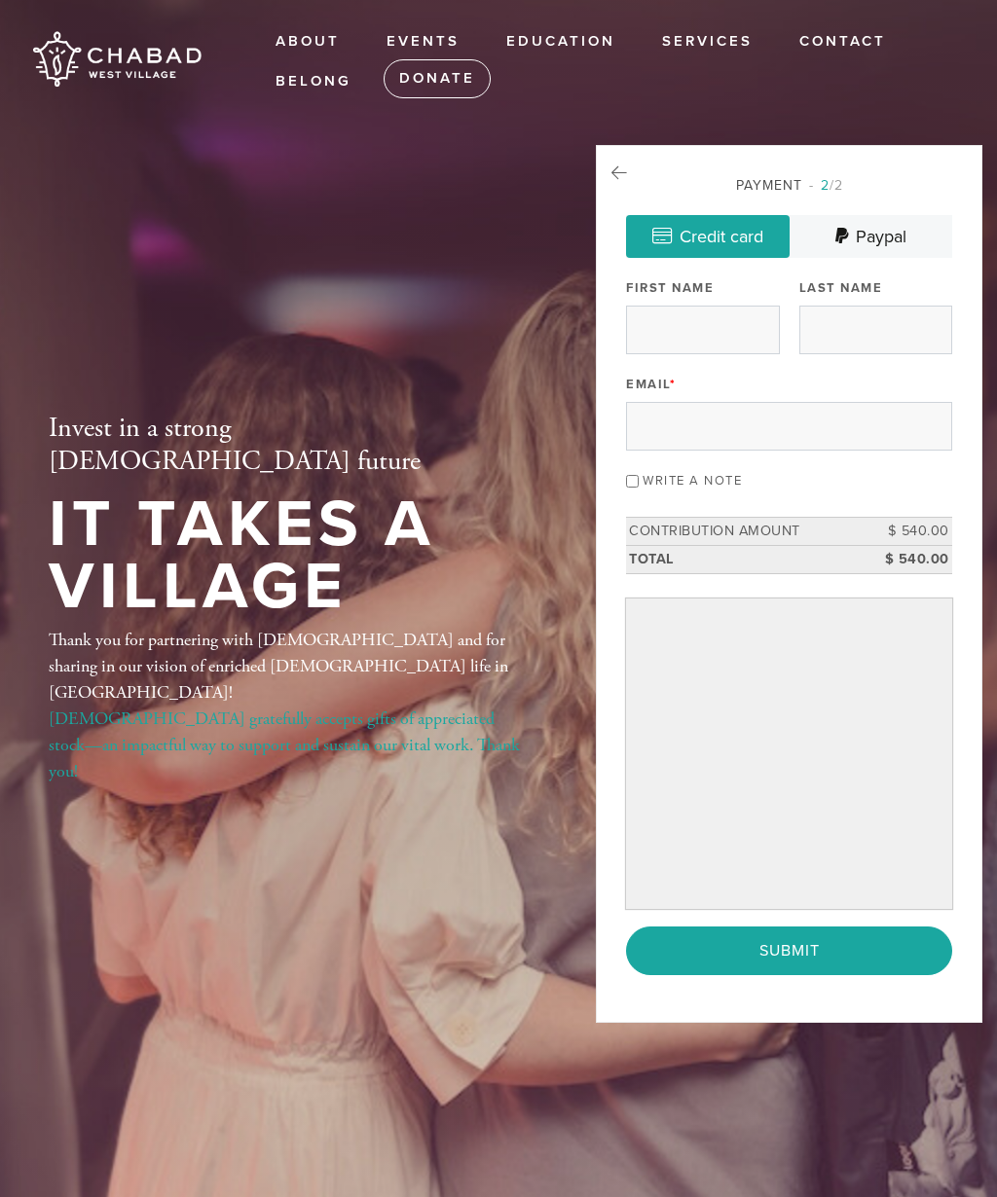 This screenshot has width=997, height=1197. Describe the element at coordinates (841, 288) in the screenshot. I see `label: Last Name` at that location.